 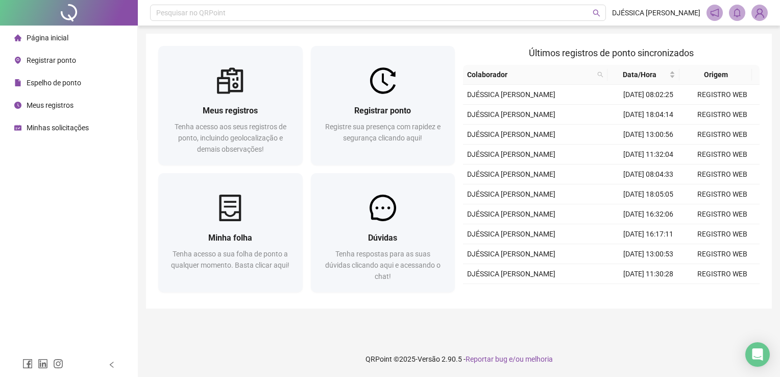 I want to click on span: Dúvidas, so click(x=382, y=237).